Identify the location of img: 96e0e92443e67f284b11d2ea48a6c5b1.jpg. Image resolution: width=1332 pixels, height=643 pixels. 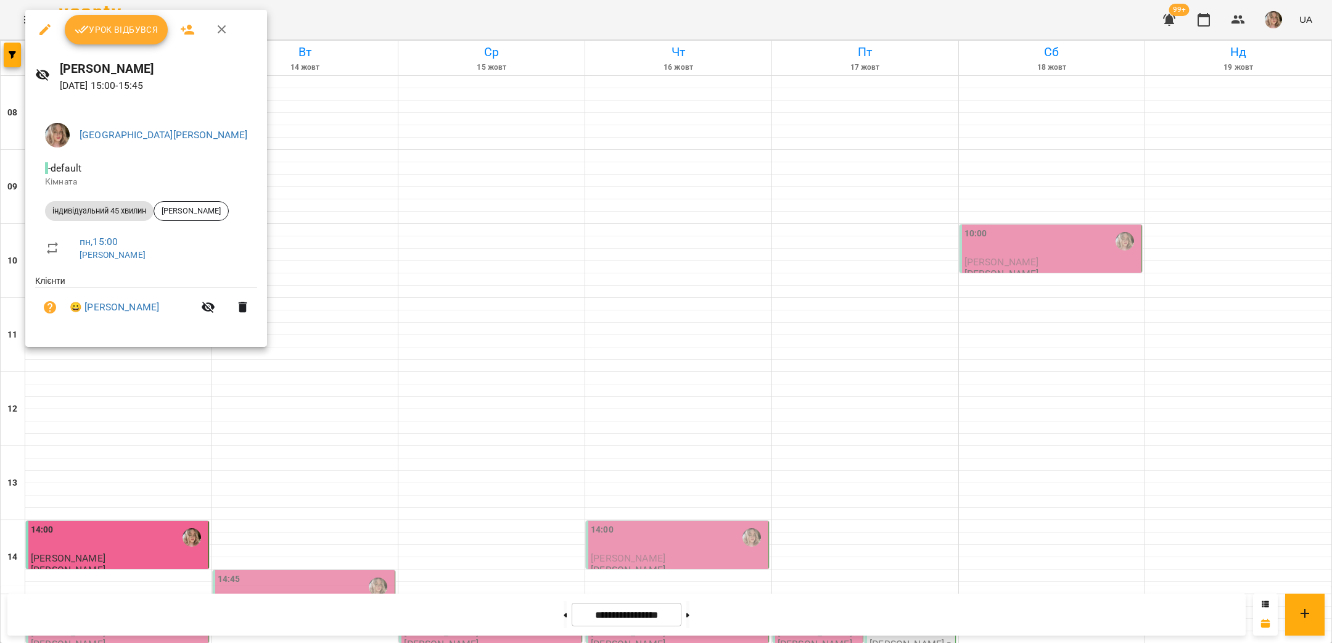
(57, 135).